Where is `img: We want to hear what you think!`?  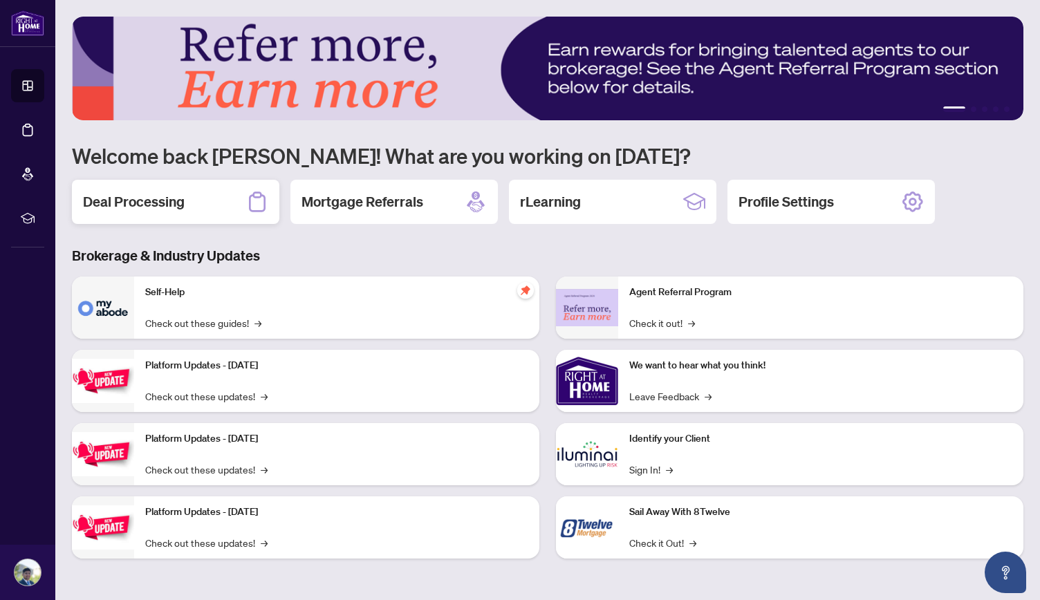
img: We want to hear what you think! is located at coordinates (587, 381).